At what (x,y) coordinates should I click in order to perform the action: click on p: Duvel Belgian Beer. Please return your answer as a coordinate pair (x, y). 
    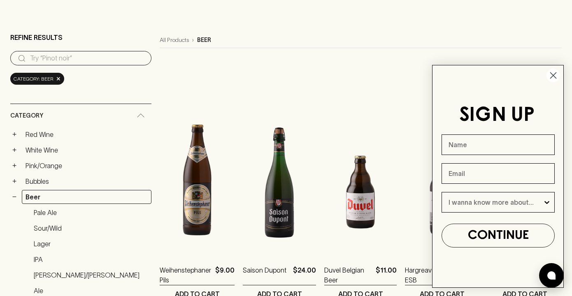
    Looking at the image, I should click on (348, 275).